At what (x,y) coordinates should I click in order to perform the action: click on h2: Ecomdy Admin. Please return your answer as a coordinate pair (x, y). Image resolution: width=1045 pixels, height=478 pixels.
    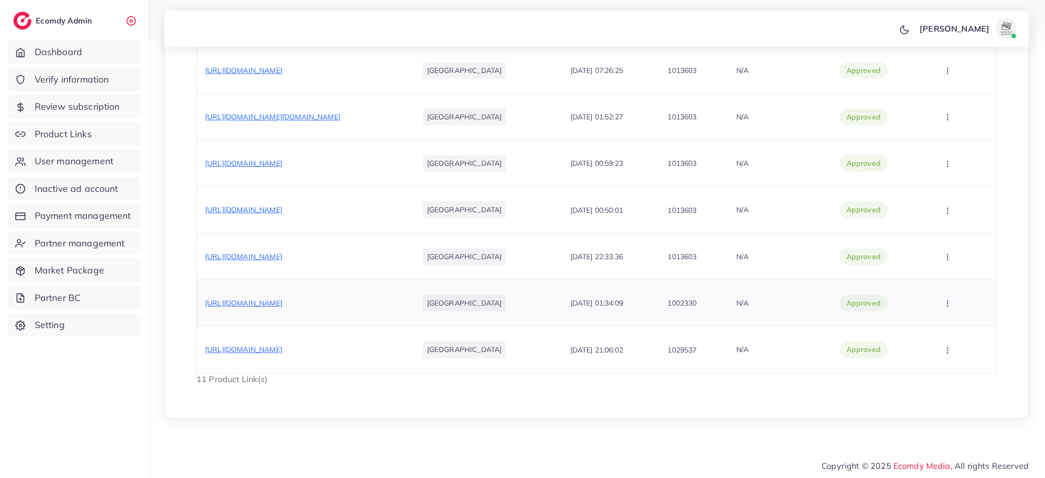
    Looking at the image, I should click on (65, 20).